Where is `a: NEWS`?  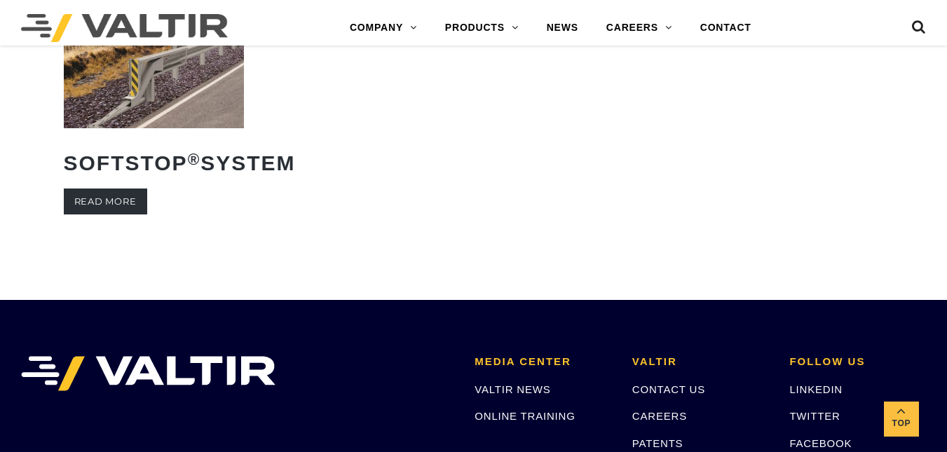
a: NEWS is located at coordinates (562, 28).